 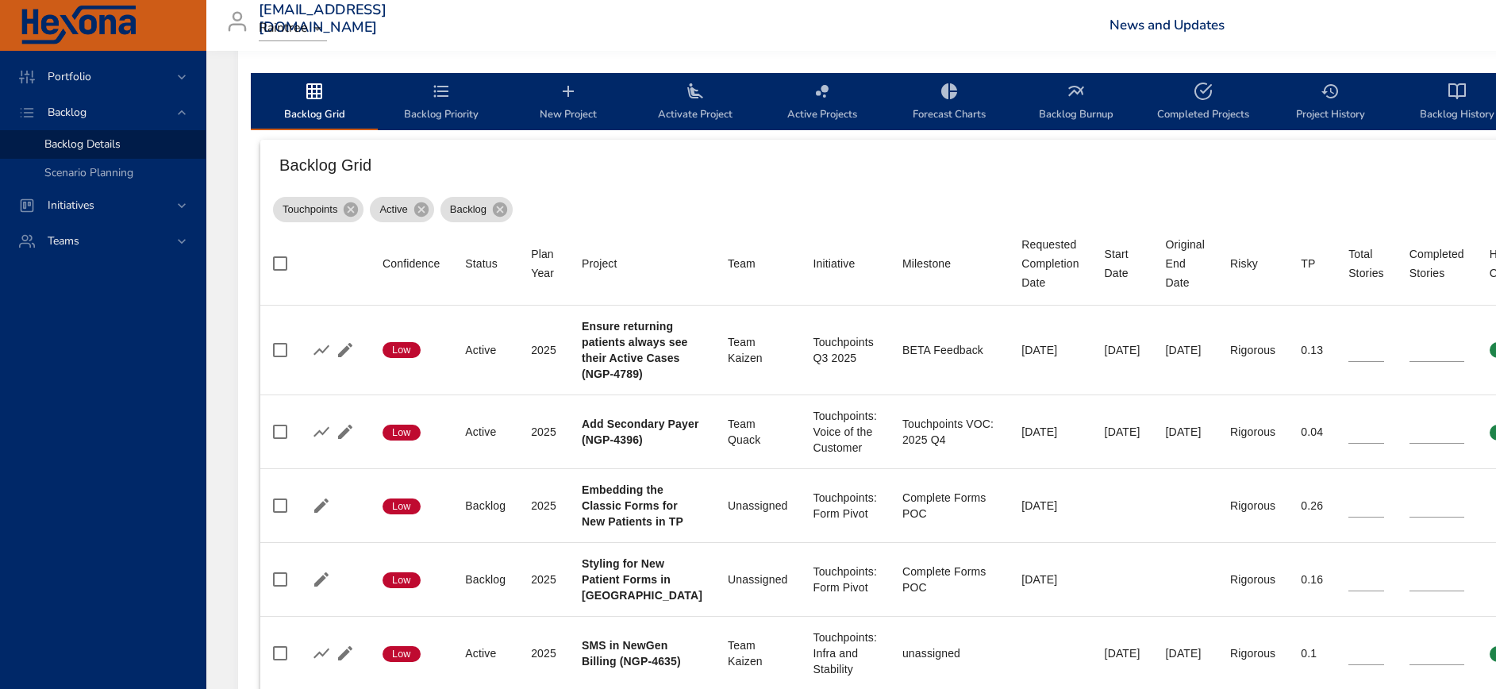 What do you see at coordinates (1244, 263) in the screenshot?
I see `div: Risky` at bounding box center [1244, 263].